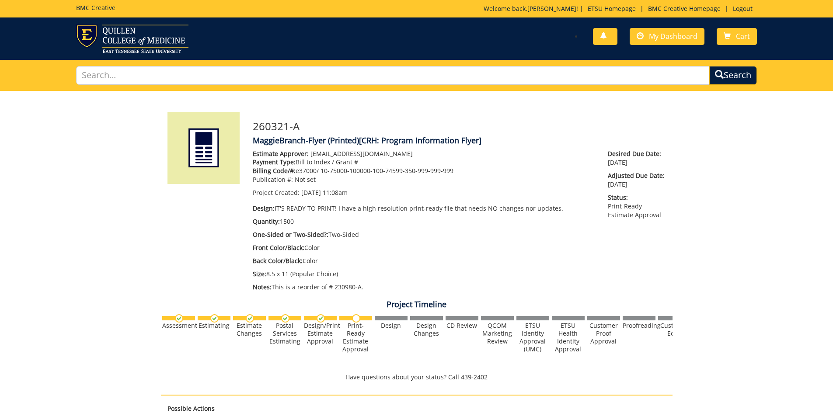 The height and width of the screenshot is (413, 833). I want to click on span: Size:, so click(259, 274).